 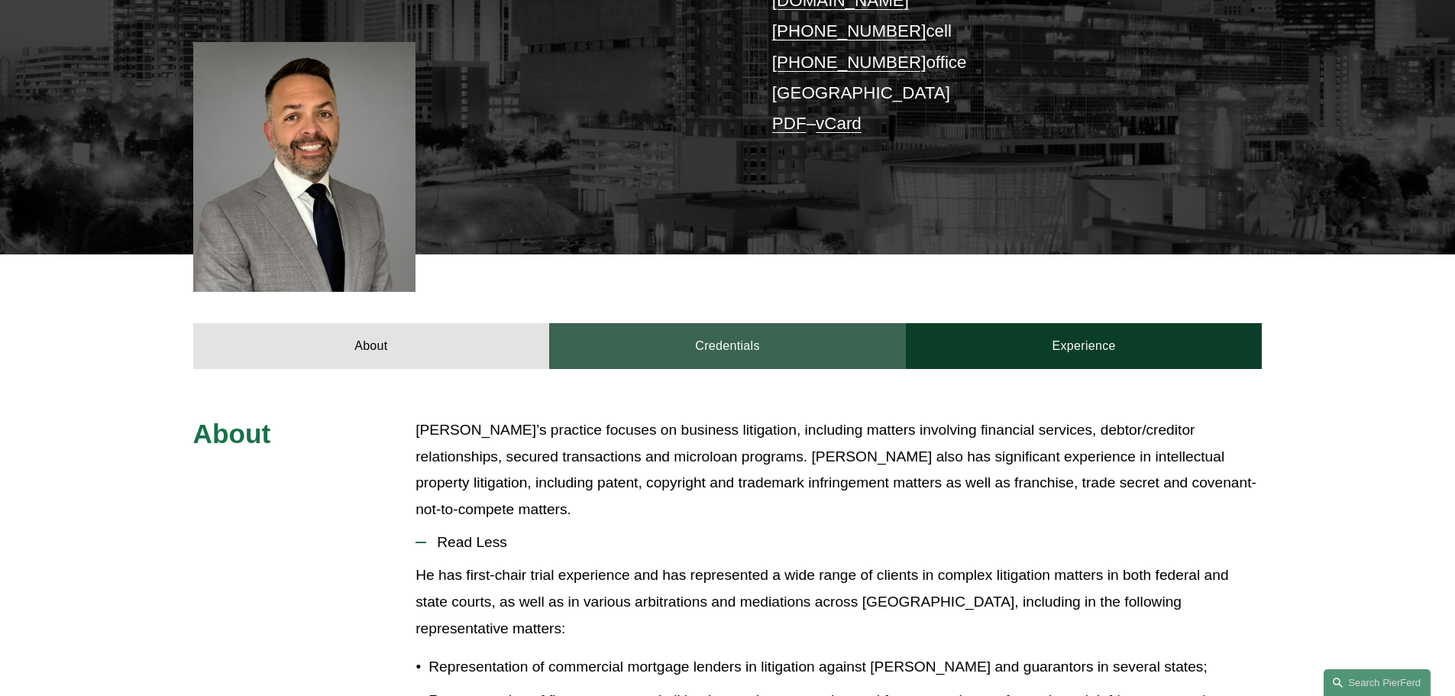 What do you see at coordinates (232, 433) in the screenshot?
I see `span: About` at bounding box center [232, 433].